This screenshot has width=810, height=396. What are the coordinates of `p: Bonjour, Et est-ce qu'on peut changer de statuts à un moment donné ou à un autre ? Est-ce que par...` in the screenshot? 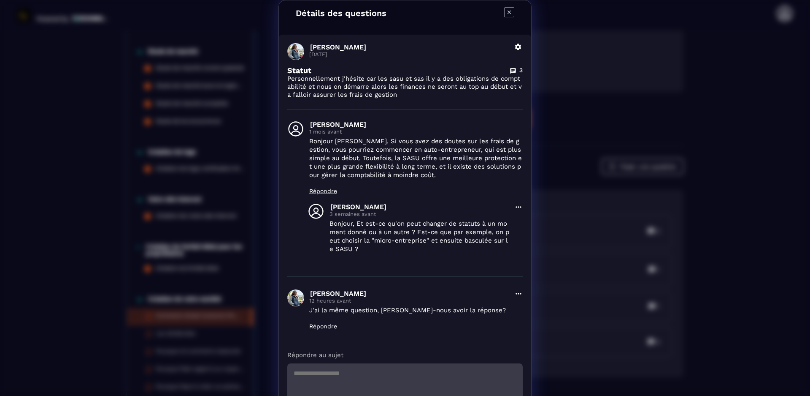 It's located at (420, 236).